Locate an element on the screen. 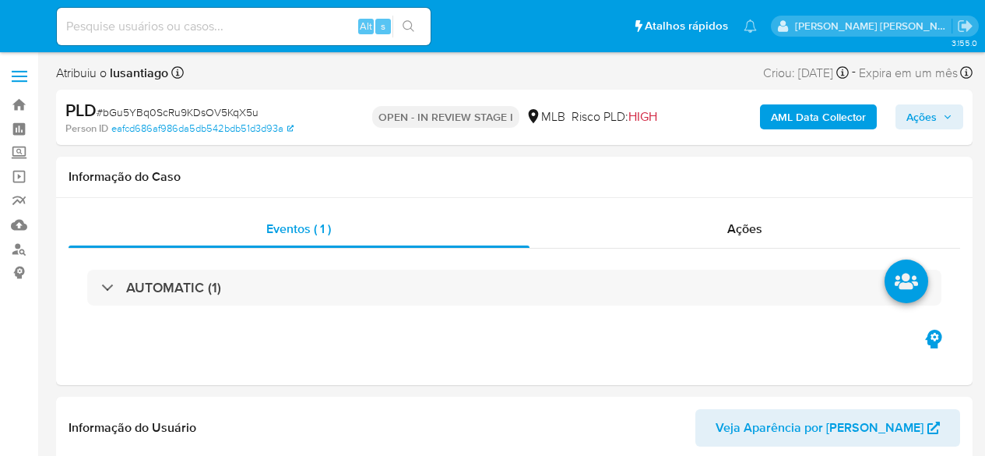 This screenshot has width=985, height=456. span: Atalhos rápidos is located at coordinates (686, 26).